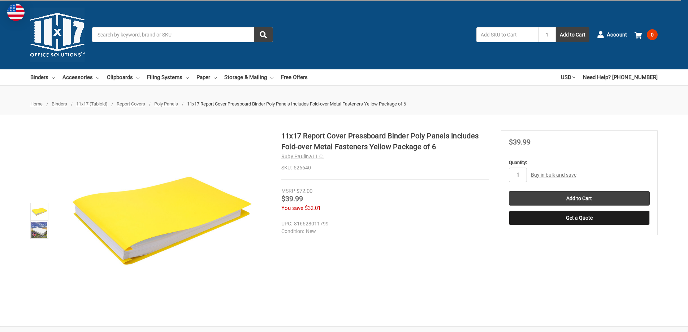 The image size is (688, 332). Describe the element at coordinates (508, 35) in the screenshot. I see `input: Add SKU to Cart` at that location.